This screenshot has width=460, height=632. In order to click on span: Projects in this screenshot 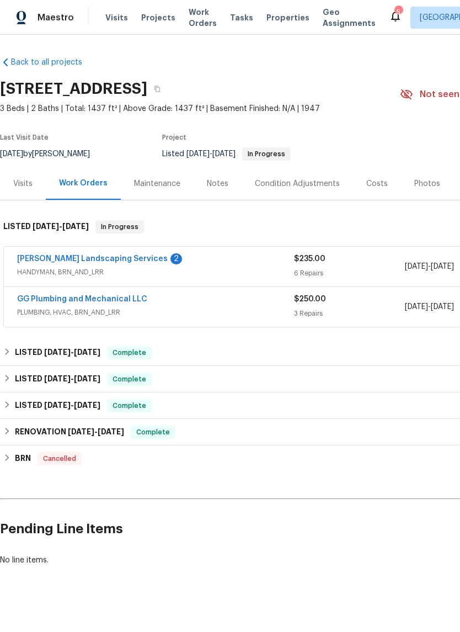, I will do `click(158, 18)`.